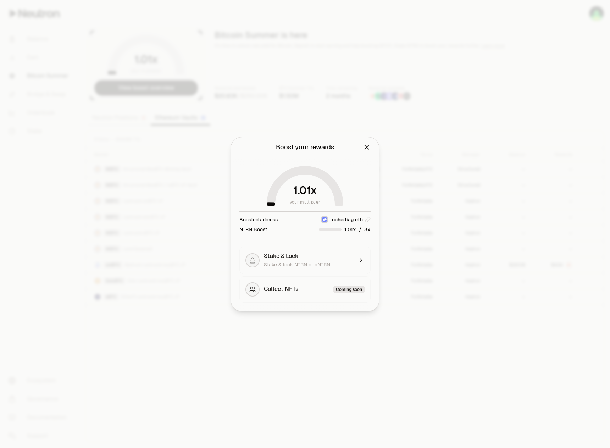 The height and width of the screenshot is (448, 610). Describe the element at coordinates (305, 260) in the screenshot. I see `button: Stake & LockStake & lock NTRN or dNTRN` at that location.